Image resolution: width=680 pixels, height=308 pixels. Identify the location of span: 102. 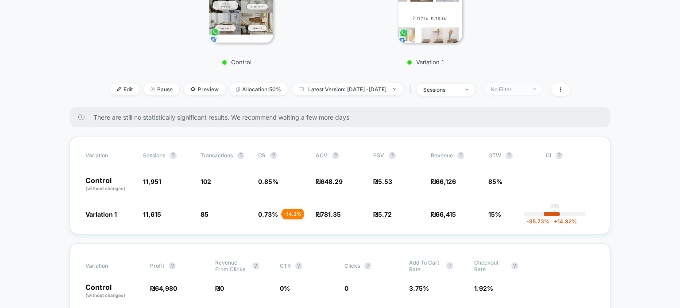
(206, 181).